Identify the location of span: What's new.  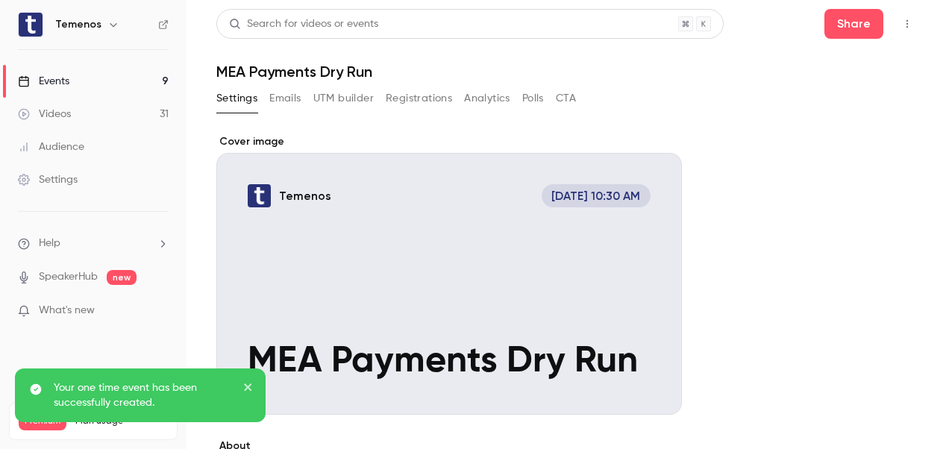
(66, 310).